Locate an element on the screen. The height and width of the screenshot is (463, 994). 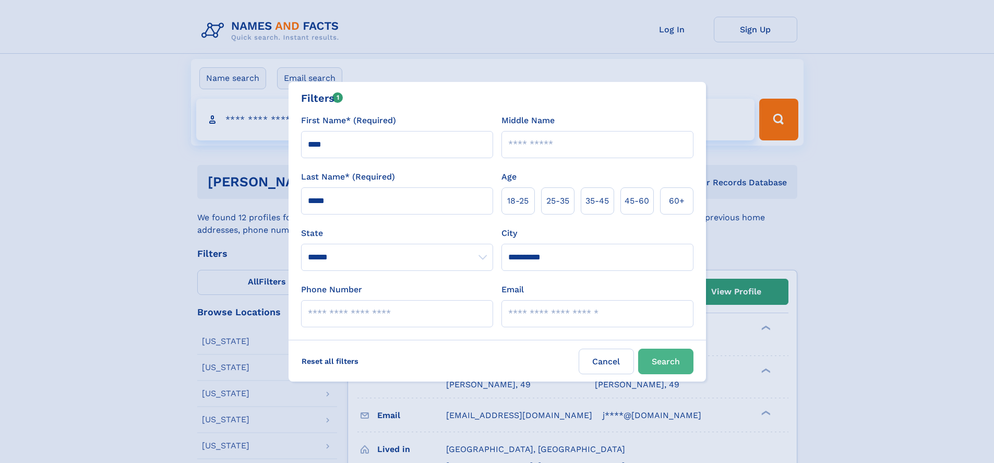
label: Phone Number is located at coordinates (331, 290).